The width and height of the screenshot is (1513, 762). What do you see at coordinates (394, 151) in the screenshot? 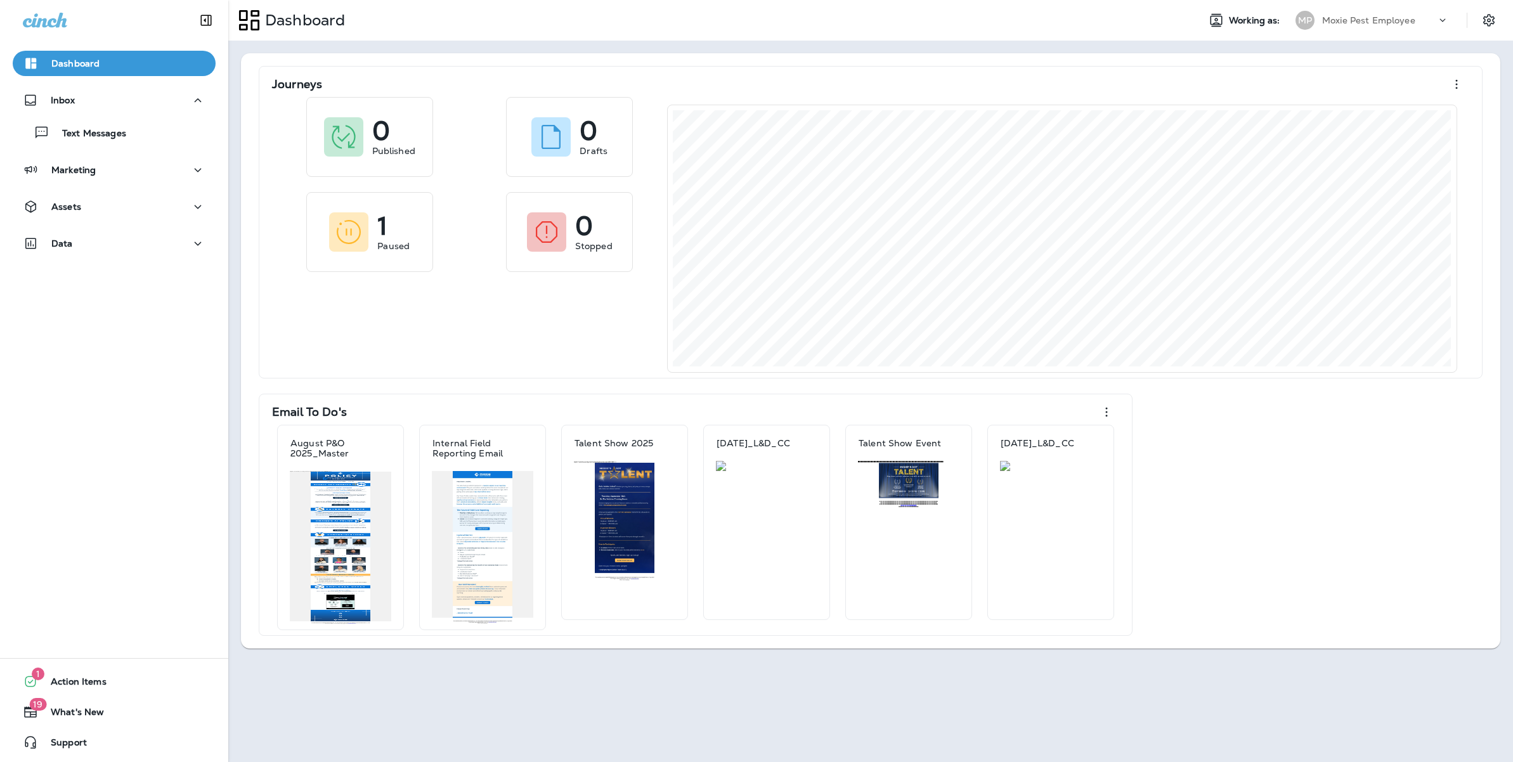
I see `p: Published` at bounding box center [394, 151].